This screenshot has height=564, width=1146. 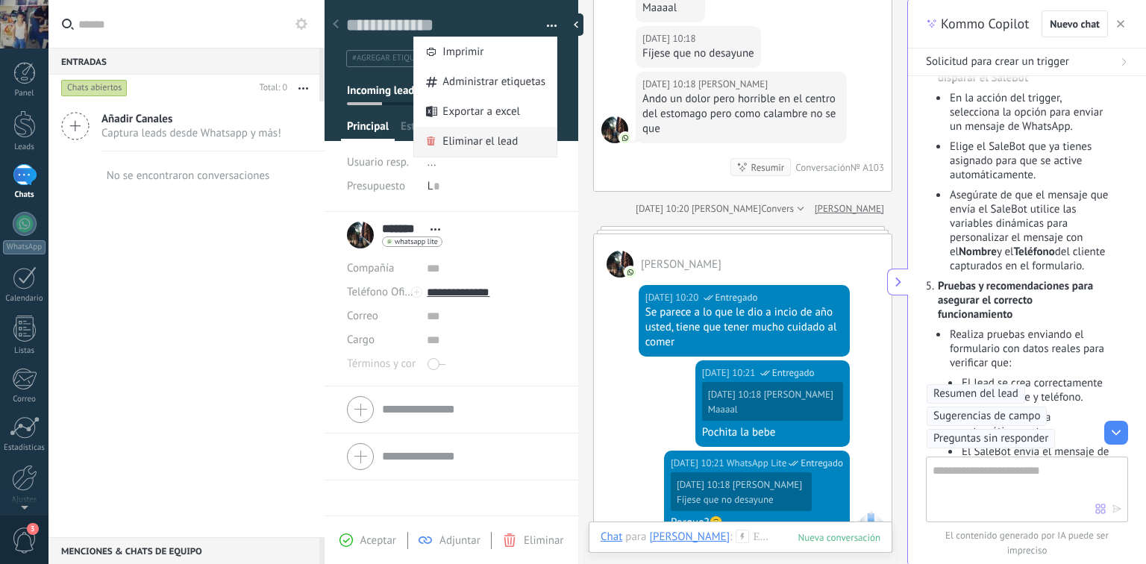 What do you see at coordinates (191, 119) in the screenshot?
I see `span: Añadir Canales` at bounding box center [191, 119].